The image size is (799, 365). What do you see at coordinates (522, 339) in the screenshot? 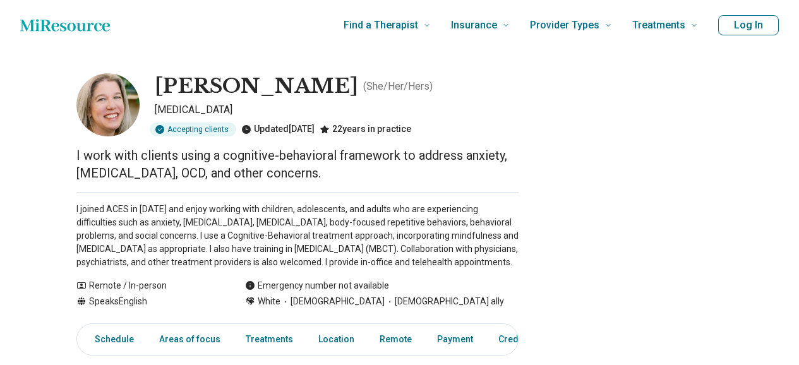
I see `a: Credentials` at bounding box center [522, 339].